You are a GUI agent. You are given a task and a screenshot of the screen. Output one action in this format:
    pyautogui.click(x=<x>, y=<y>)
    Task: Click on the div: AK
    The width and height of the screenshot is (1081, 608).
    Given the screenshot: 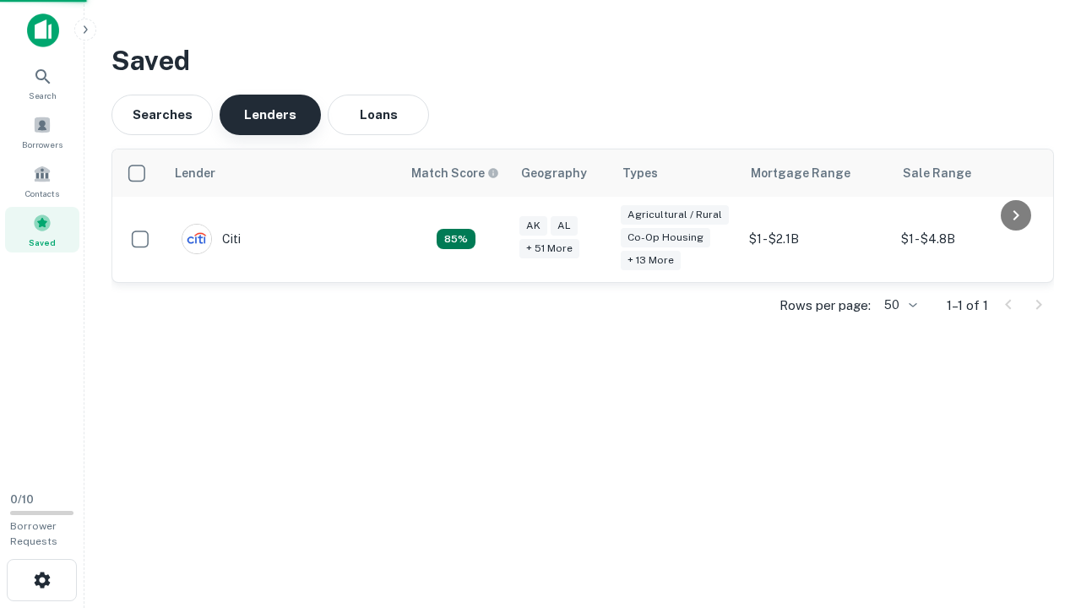 What is the action you would take?
    pyautogui.click(x=533, y=225)
    